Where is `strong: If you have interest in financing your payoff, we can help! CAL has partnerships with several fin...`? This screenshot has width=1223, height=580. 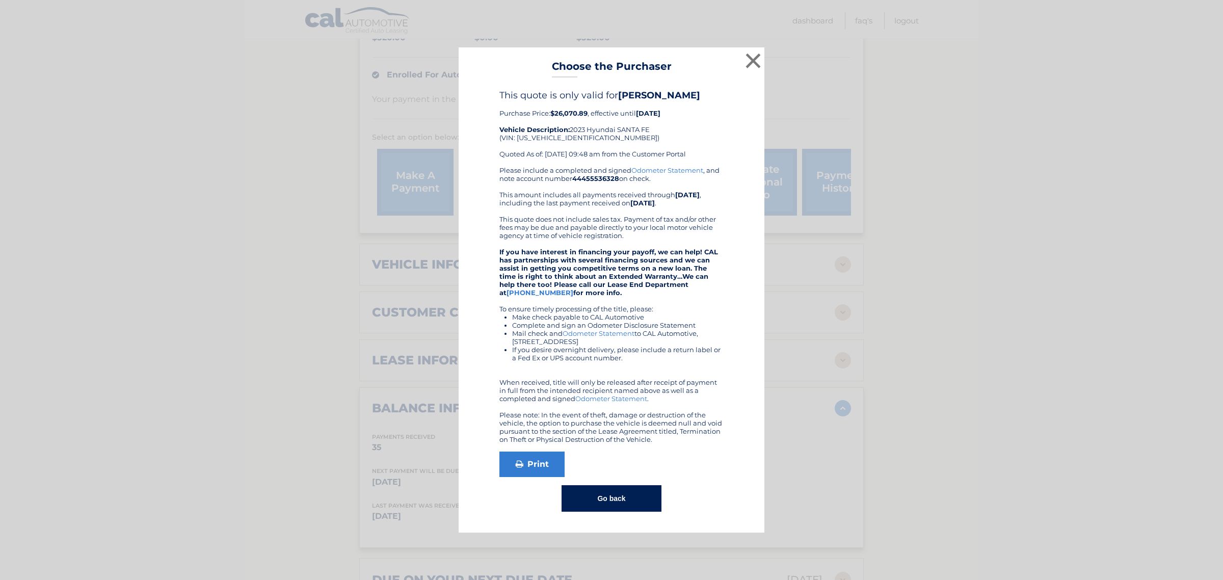
strong: If you have interest in financing your payoff, we can help! CAL has partnerships with several fin... is located at coordinates (608, 272).